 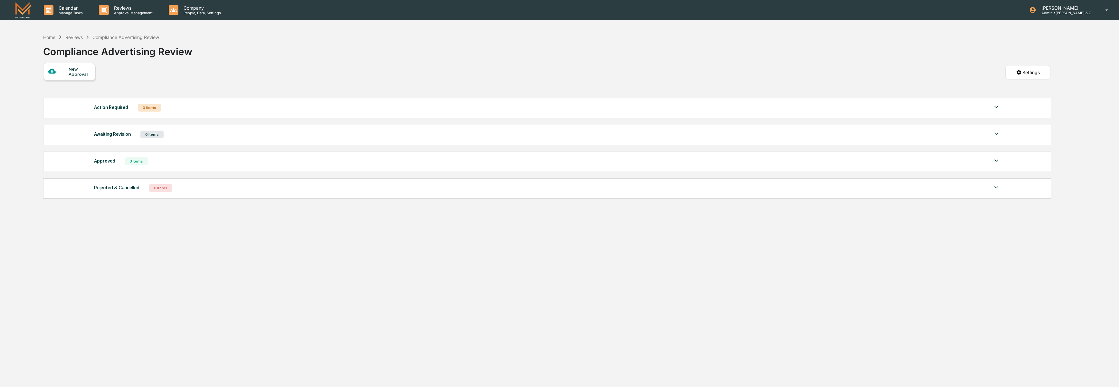 What do you see at coordinates (201, 13) in the screenshot?
I see `p: People, Data, Settings` at bounding box center [201, 13].